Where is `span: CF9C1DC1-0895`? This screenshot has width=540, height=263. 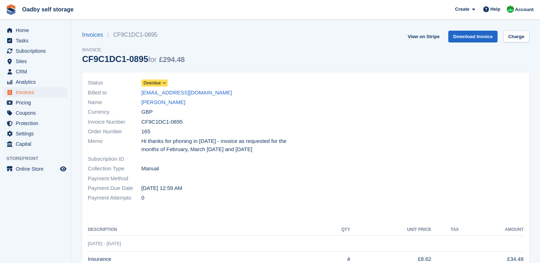 span: CF9C1DC1-0895 is located at coordinates (162, 122).